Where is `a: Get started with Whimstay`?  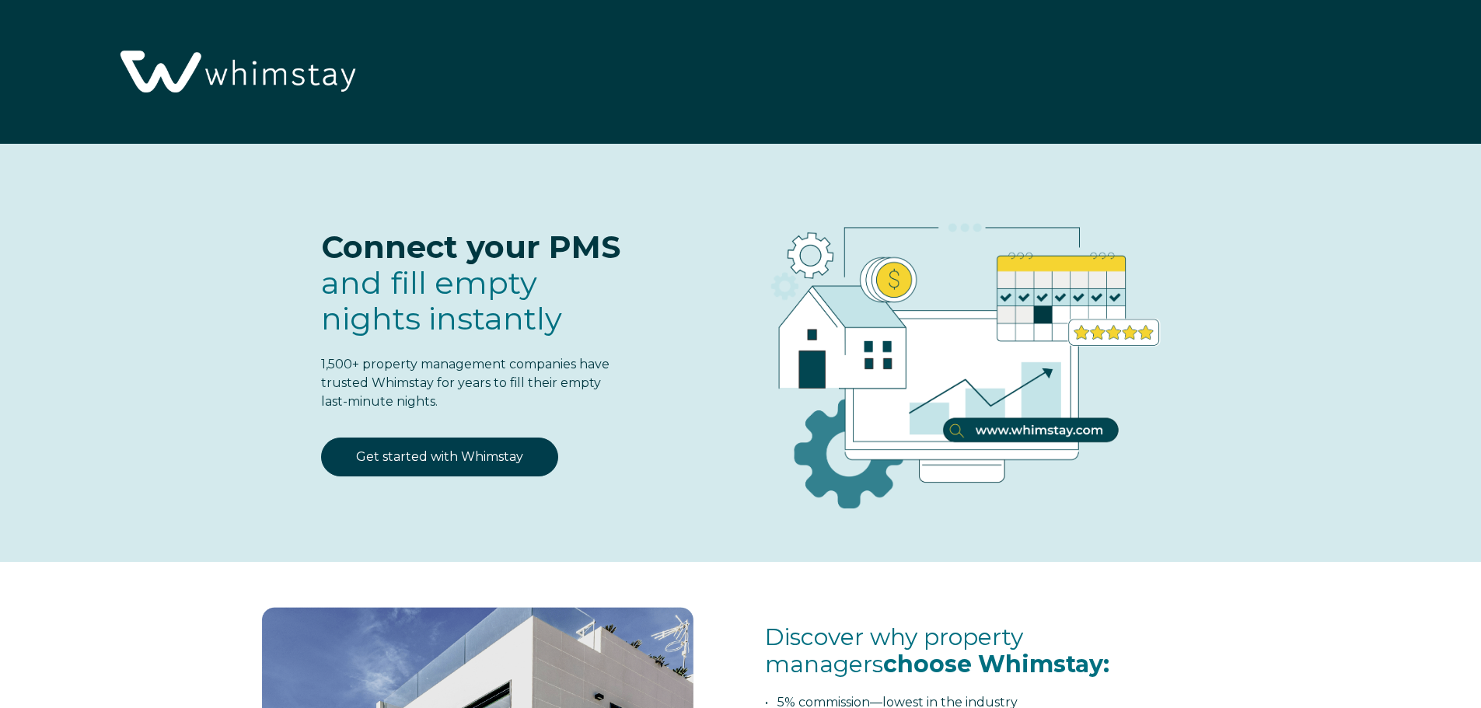 a: Get started with Whimstay is located at coordinates (439, 457).